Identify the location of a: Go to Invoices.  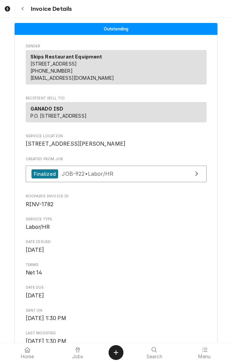
(7, 9).